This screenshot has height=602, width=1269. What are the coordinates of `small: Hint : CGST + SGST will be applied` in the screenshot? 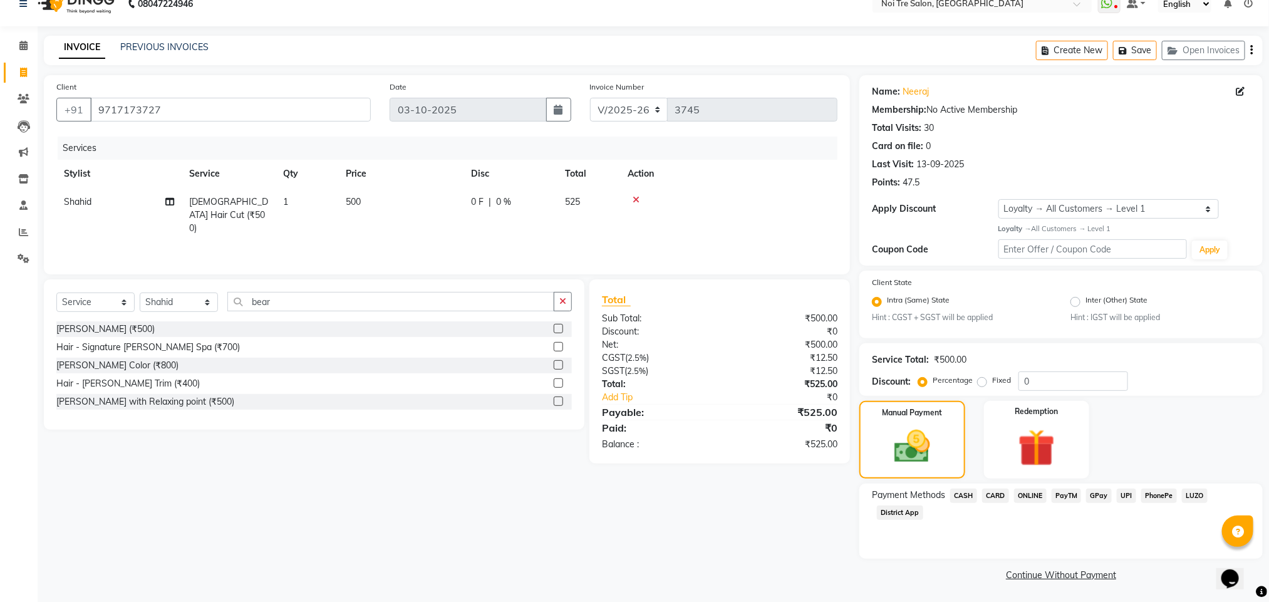 It's located at (961, 317).